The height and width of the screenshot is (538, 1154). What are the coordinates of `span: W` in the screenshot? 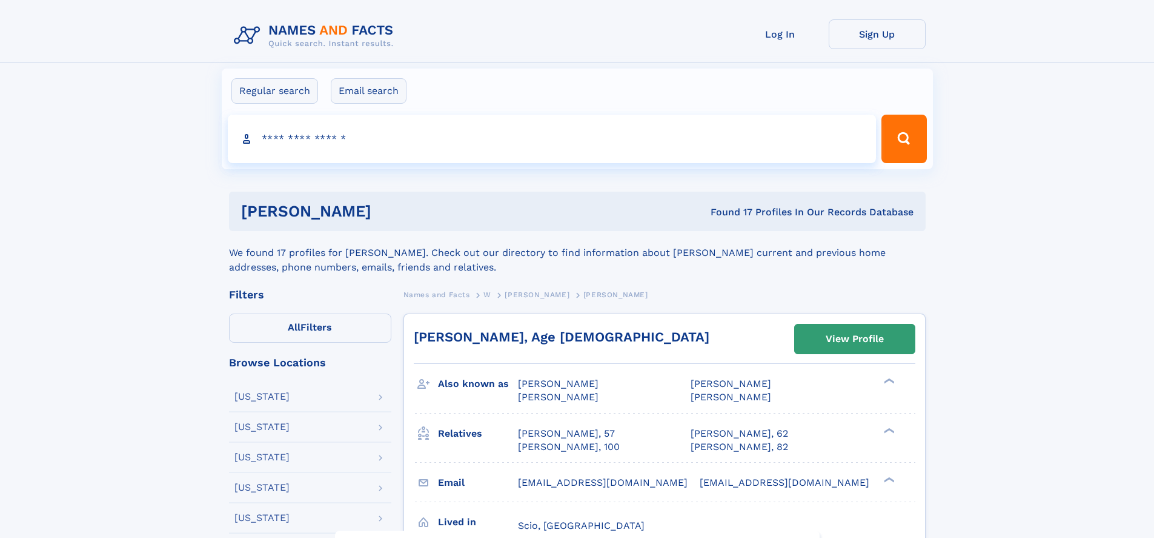 It's located at (487, 295).